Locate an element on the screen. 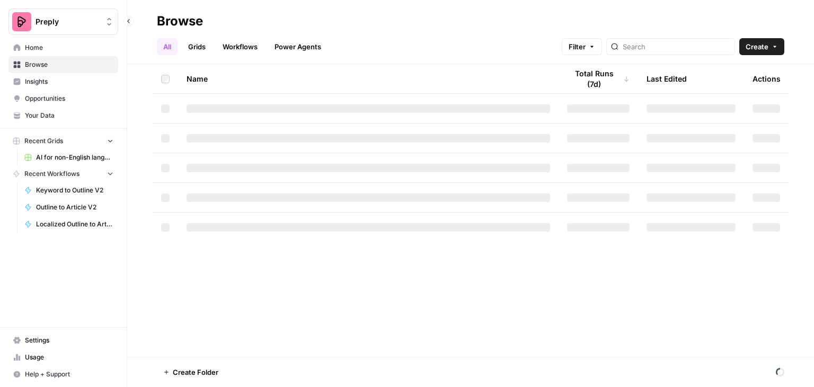 This screenshot has height=387, width=814. span: Localized Outline to Article is located at coordinates (75, 224).